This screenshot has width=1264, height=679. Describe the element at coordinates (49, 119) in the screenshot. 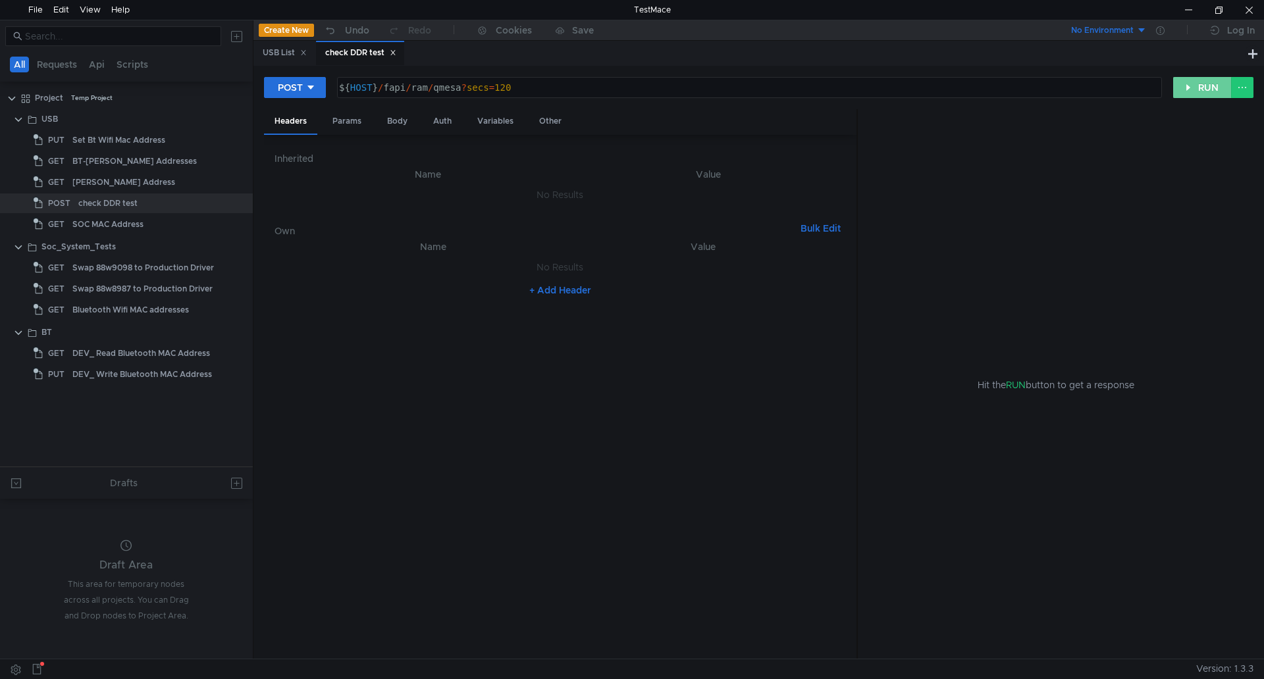

I see `div: USB` at that location.